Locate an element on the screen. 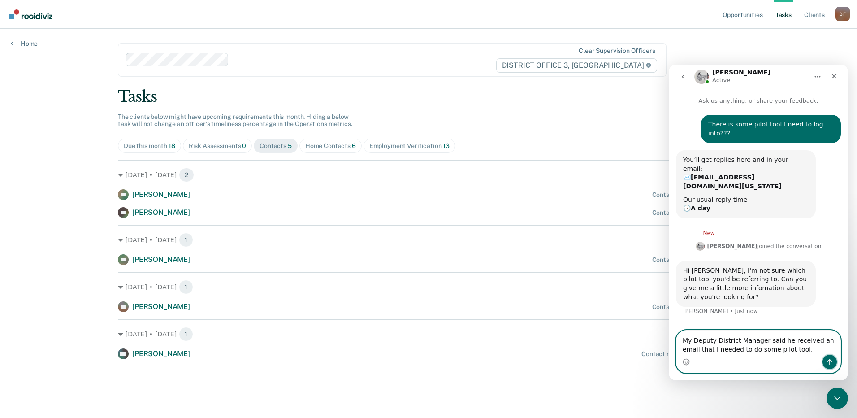 The height and width of the screenshot is (418, 857). div: Clear supervision officers is located at coordinates (617, 51).